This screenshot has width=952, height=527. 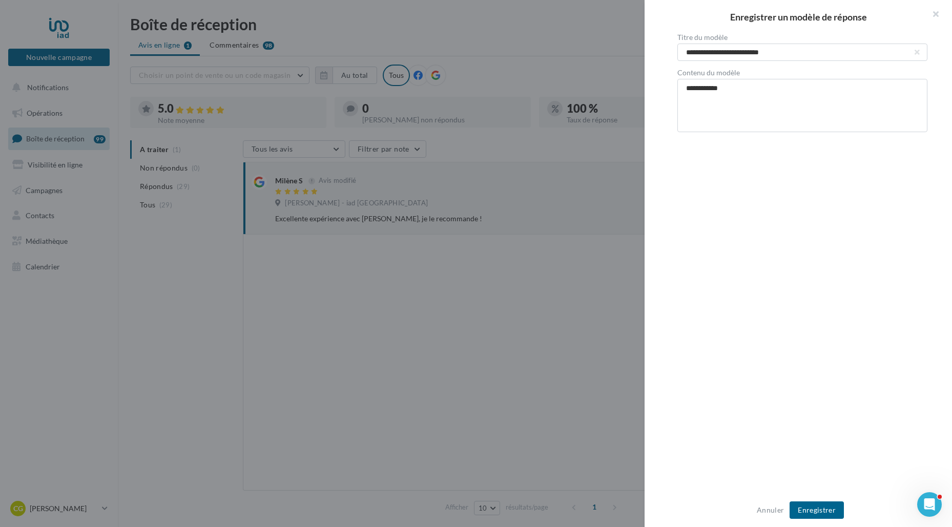 I want to click on label: Contenu du modèle, so click(x=802, y=73).